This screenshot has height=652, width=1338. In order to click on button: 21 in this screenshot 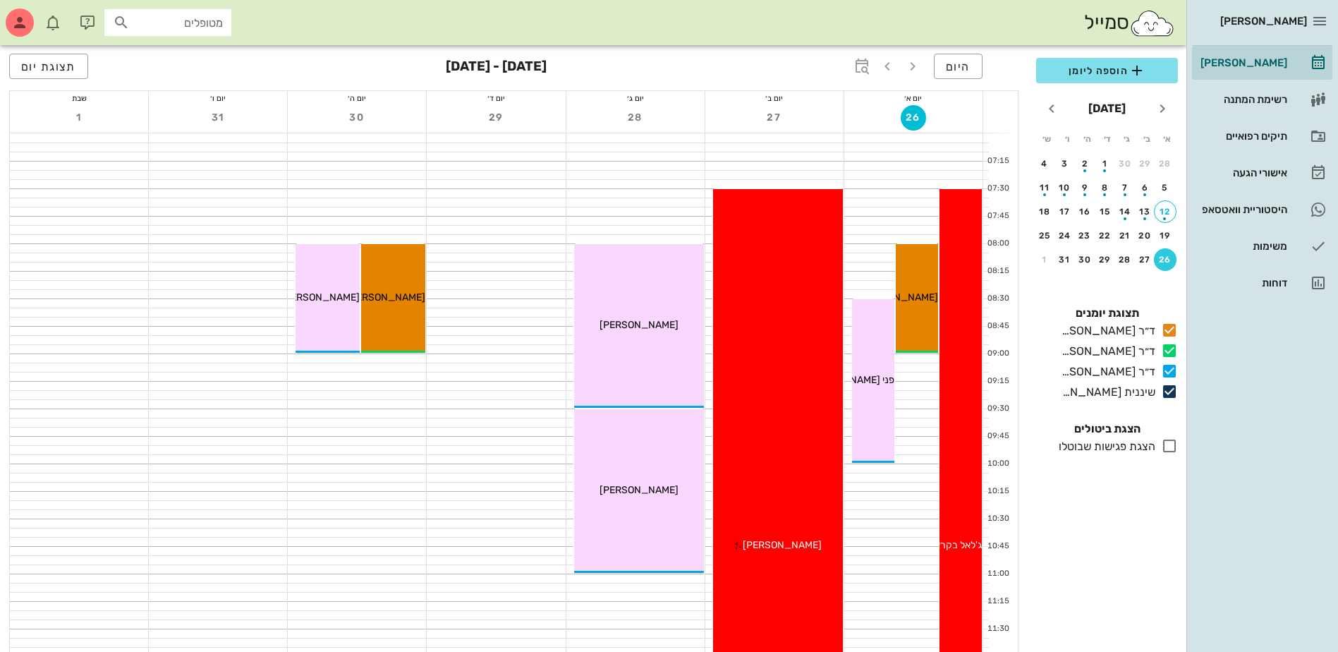, I will do `click(1125, 236)`.